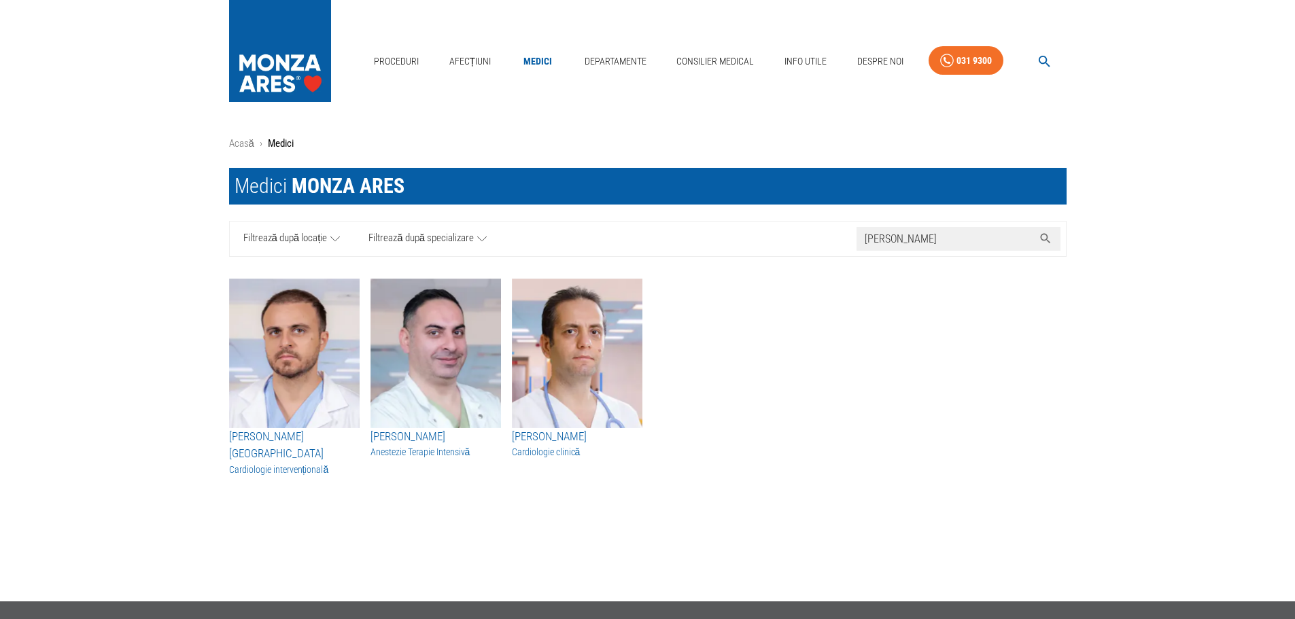 The height and width of the screenshot is (619, 1295). What do you see at coordinates (319, 186) in the screenshot?
I see `div: Medici` at bounding box center [319, 186].